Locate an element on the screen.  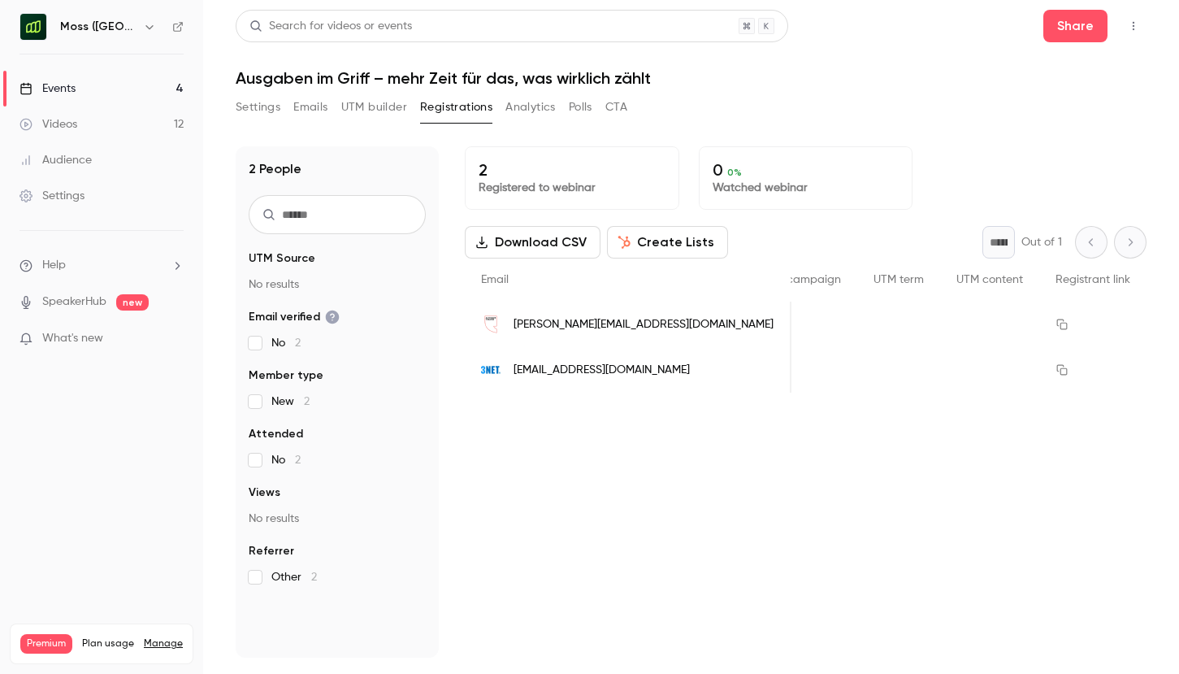
div: Search for videos or events is located at coordinates (331, 26).